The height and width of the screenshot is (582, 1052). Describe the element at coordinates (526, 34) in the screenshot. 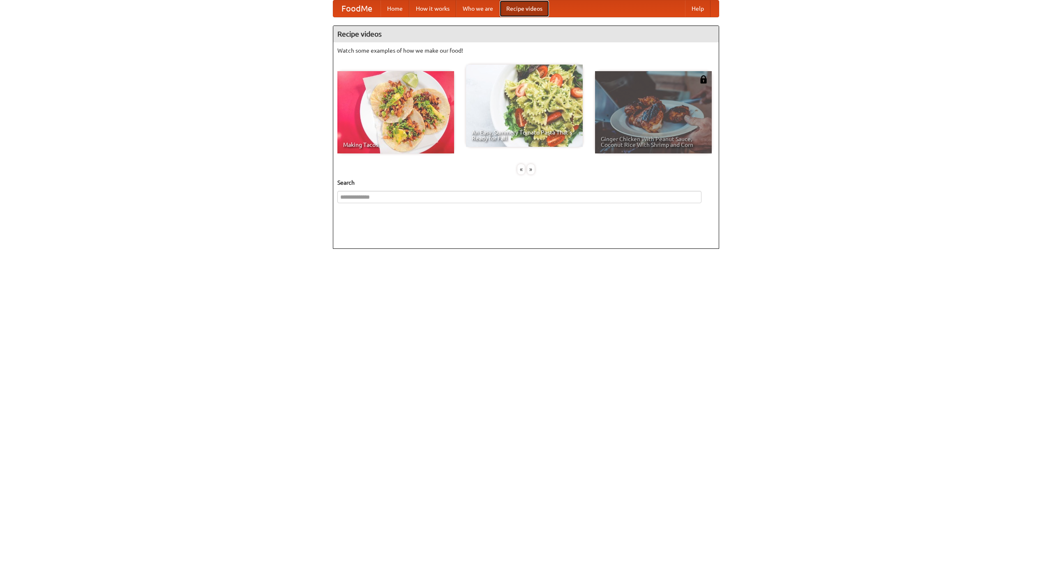

I see `h4: Recipe videos` at that location.